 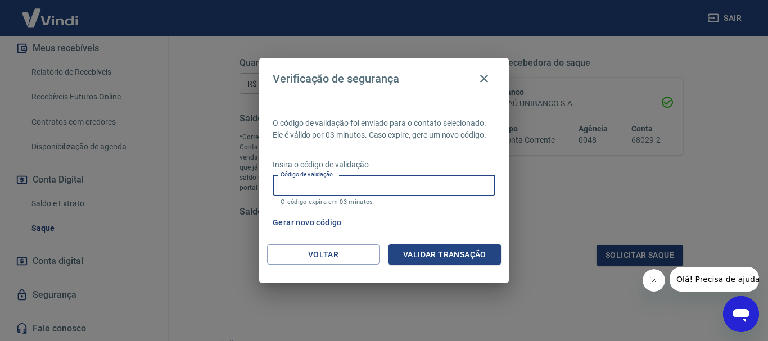 What do you see at coordinates (384, 129) in the screenshot?
I see `p: O código de validação foi enviado para o contato selecionado. Ele é válido por 03 minutos. Caso e...` at bounding box center [384, 129].